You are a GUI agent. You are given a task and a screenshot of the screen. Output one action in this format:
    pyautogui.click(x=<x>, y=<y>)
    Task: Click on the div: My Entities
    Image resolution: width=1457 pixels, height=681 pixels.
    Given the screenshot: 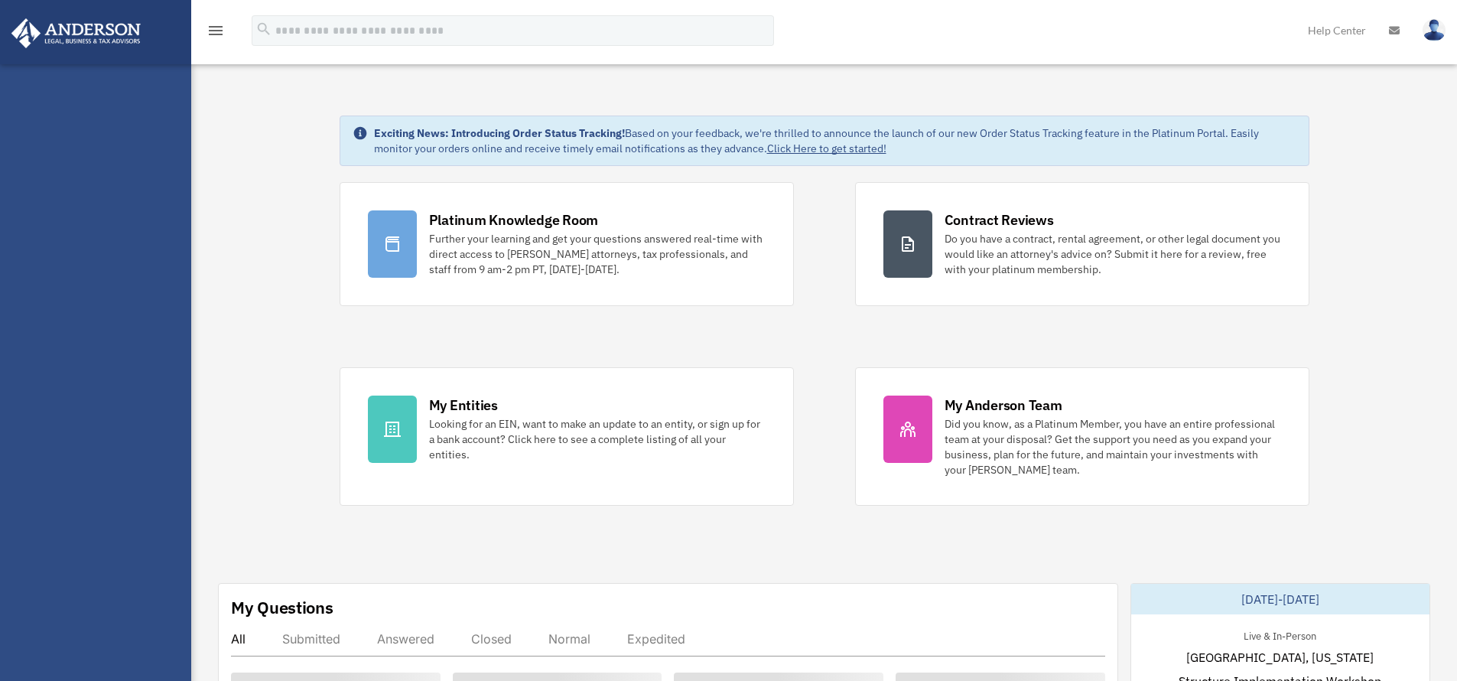 What is the action you would take?
    pyautogui.click(x=464, y=405)
    